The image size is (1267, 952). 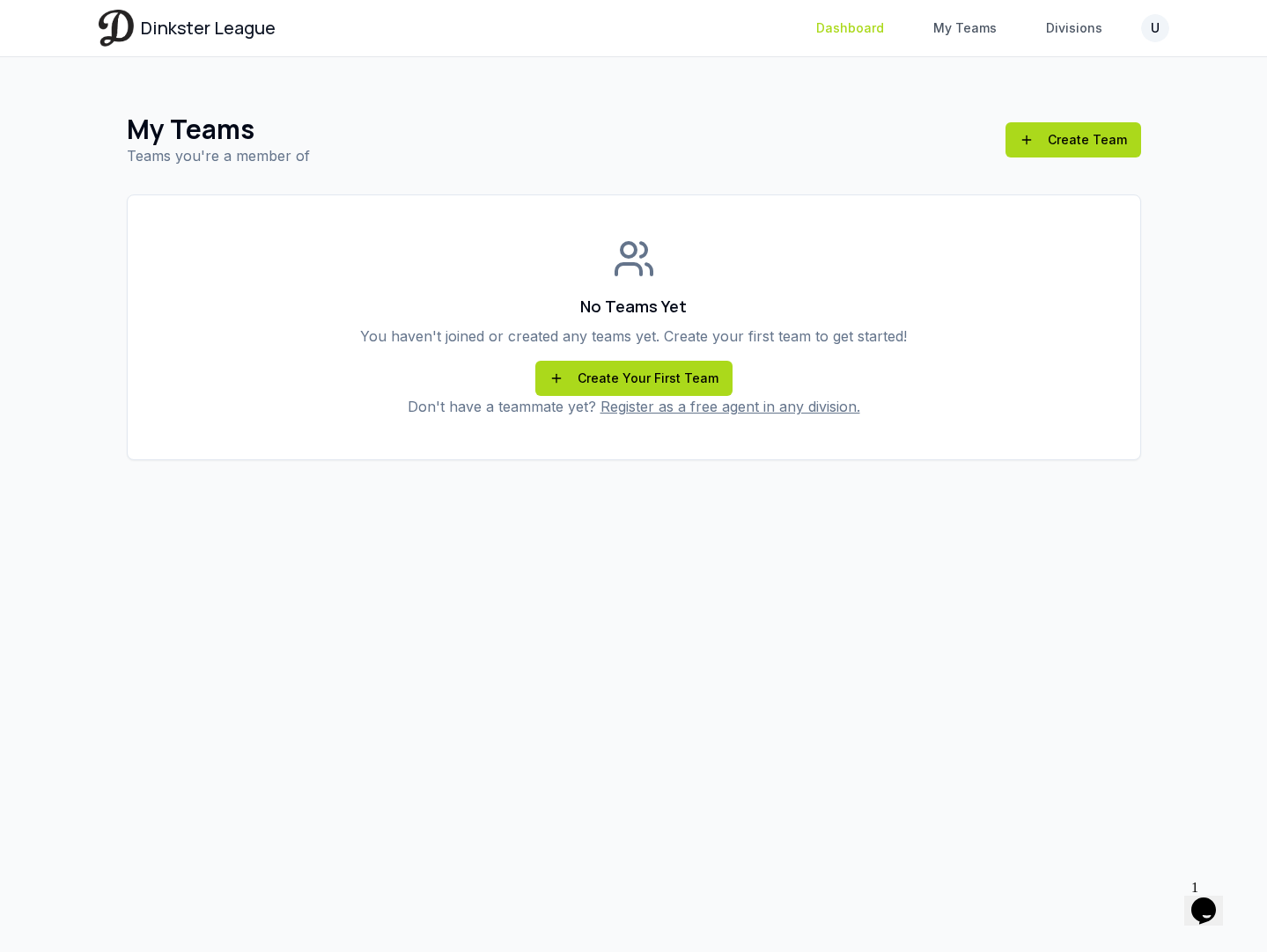 I want to click on a: Create Team, so click(x=1073, y=140).